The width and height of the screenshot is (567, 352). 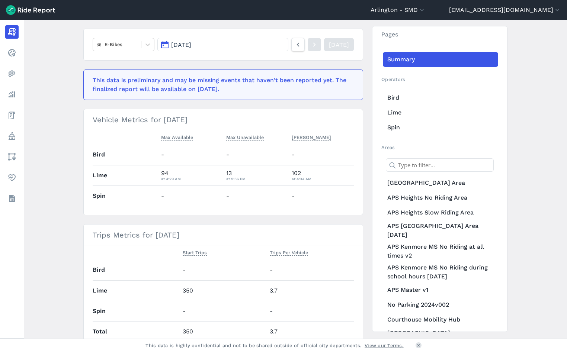 What do you see at coordinates (191, 175) in the screenshot?
I see `div: 94` at bounding box center [191, 175].